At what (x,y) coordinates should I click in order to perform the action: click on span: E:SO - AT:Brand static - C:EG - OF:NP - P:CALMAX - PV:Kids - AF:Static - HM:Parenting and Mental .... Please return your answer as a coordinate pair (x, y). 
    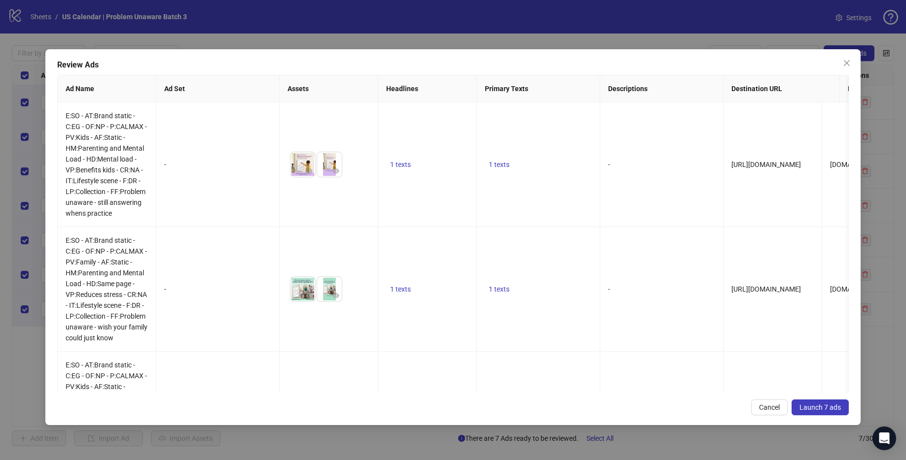
    Looking at the image, I should click on (106, 165).